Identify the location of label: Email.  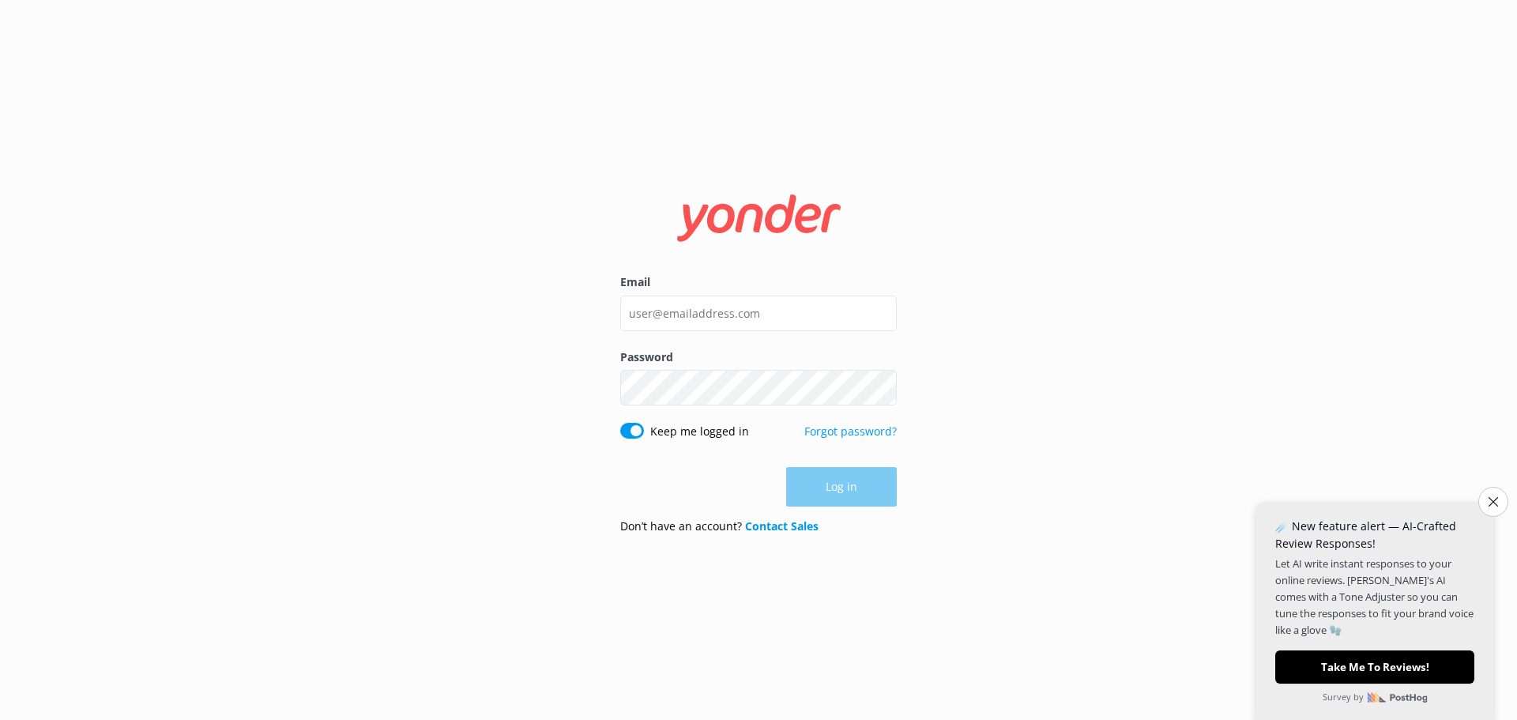
(758, 282).